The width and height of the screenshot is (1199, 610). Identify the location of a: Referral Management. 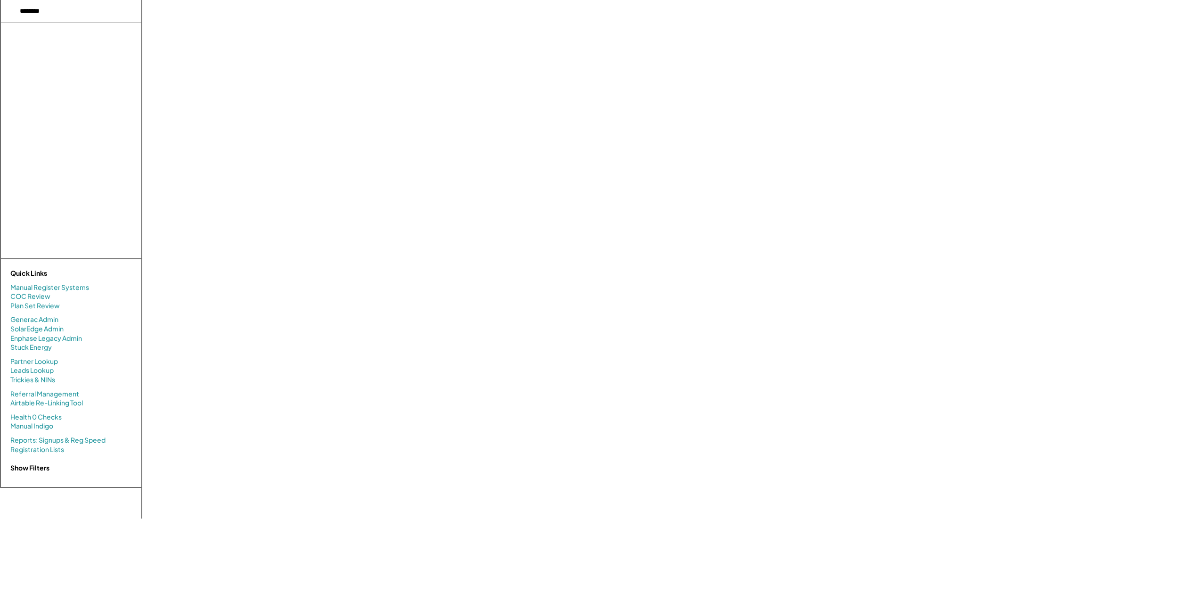
(45, 394).